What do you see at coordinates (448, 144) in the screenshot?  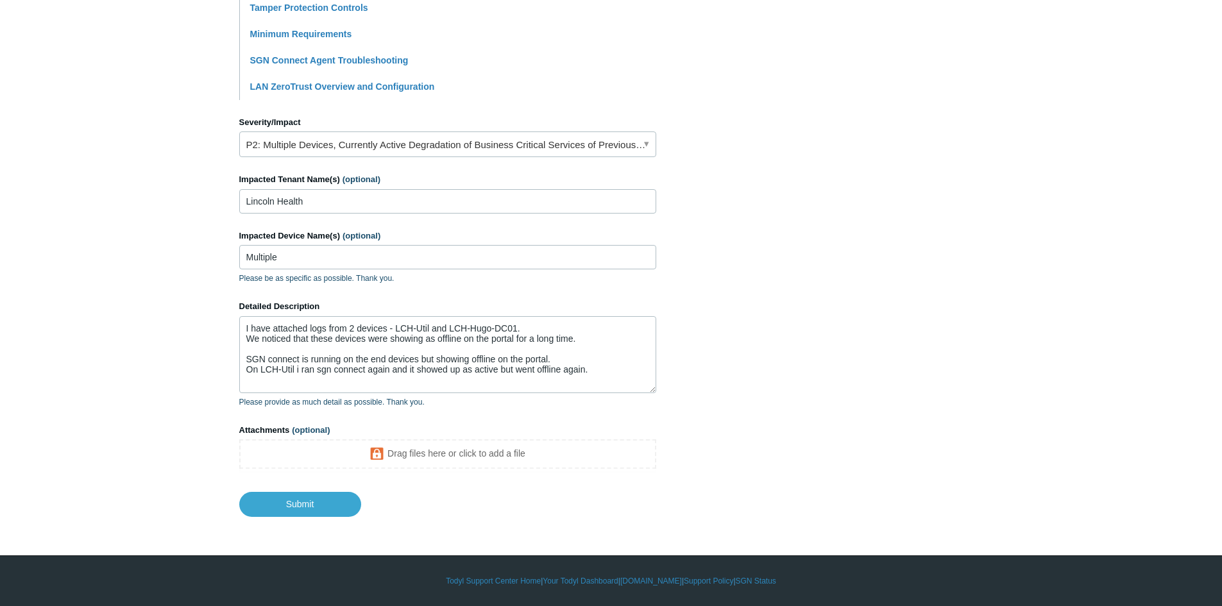 I see `a: P2: Multiple Devices, Currently Active Degradation of Business Critical Services of Previously Wo...` at bounding box center [448, 144].